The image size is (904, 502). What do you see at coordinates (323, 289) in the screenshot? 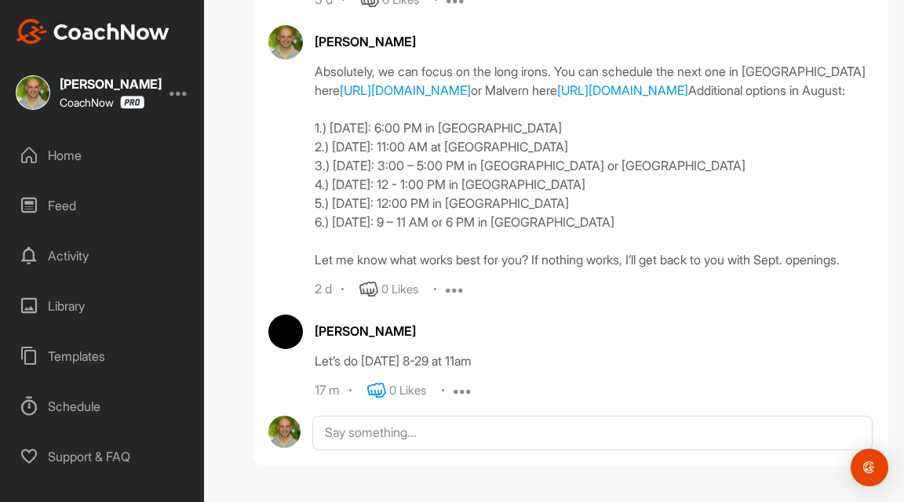
I see `div: 2 d` at bounding box center [323, 289].